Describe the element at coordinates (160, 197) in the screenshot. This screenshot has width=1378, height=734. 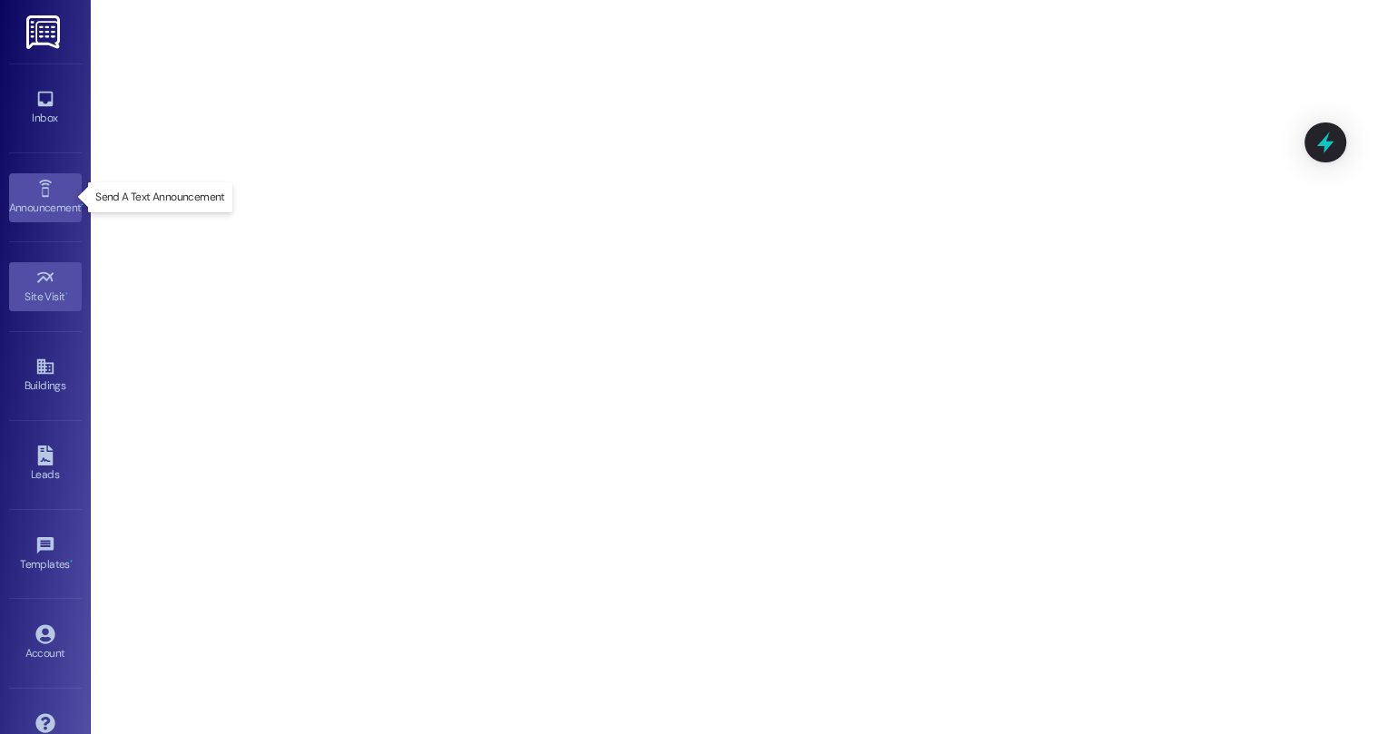
I see `p: Send A Text Announcement` at that location.